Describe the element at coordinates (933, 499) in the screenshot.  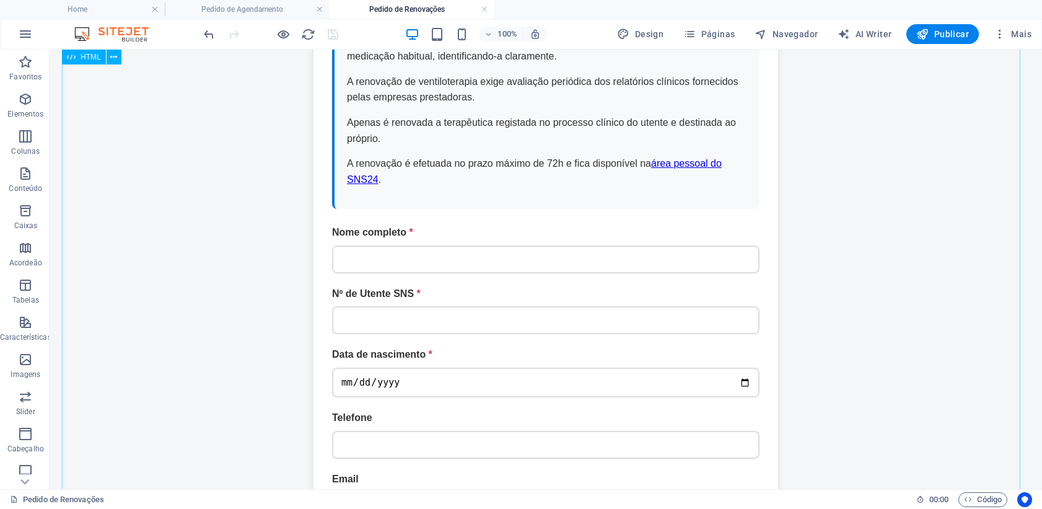
I see `h6: Tempo de sessão` at that location.